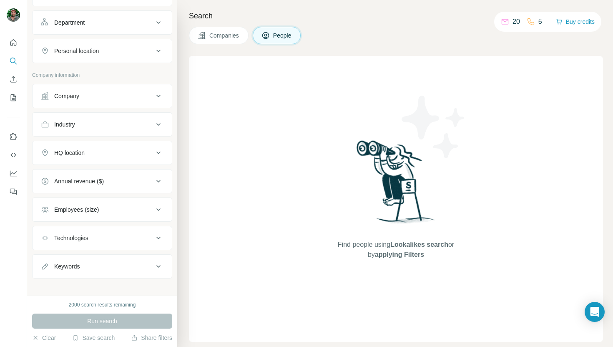 This screenshot has height=347, width=613. Describe the element at coordinates (13, 192) in the screenshot. I see `button: Feedback` at that location.